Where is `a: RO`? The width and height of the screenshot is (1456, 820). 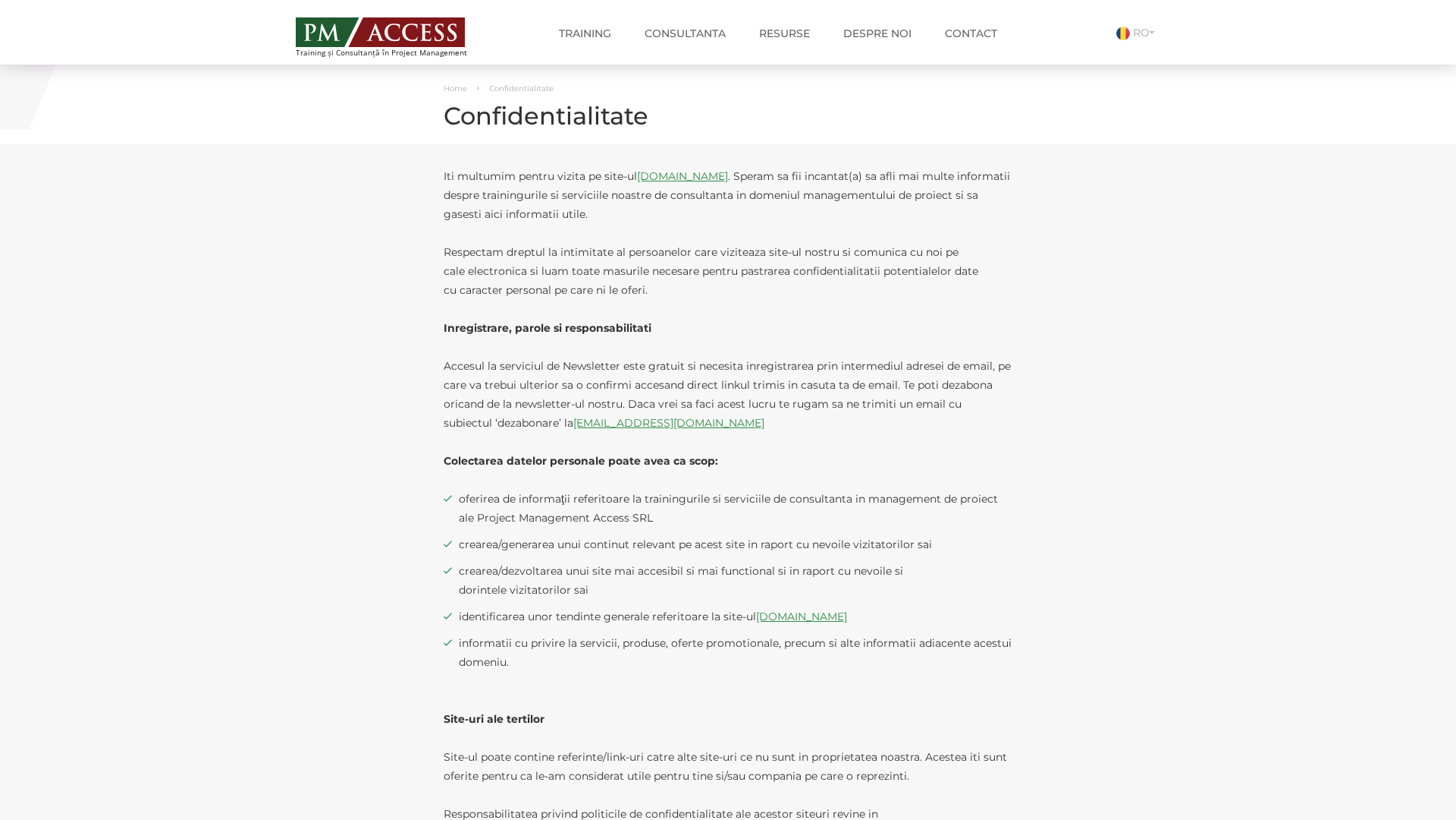 a: RO is located at coordinates (1138, 32).